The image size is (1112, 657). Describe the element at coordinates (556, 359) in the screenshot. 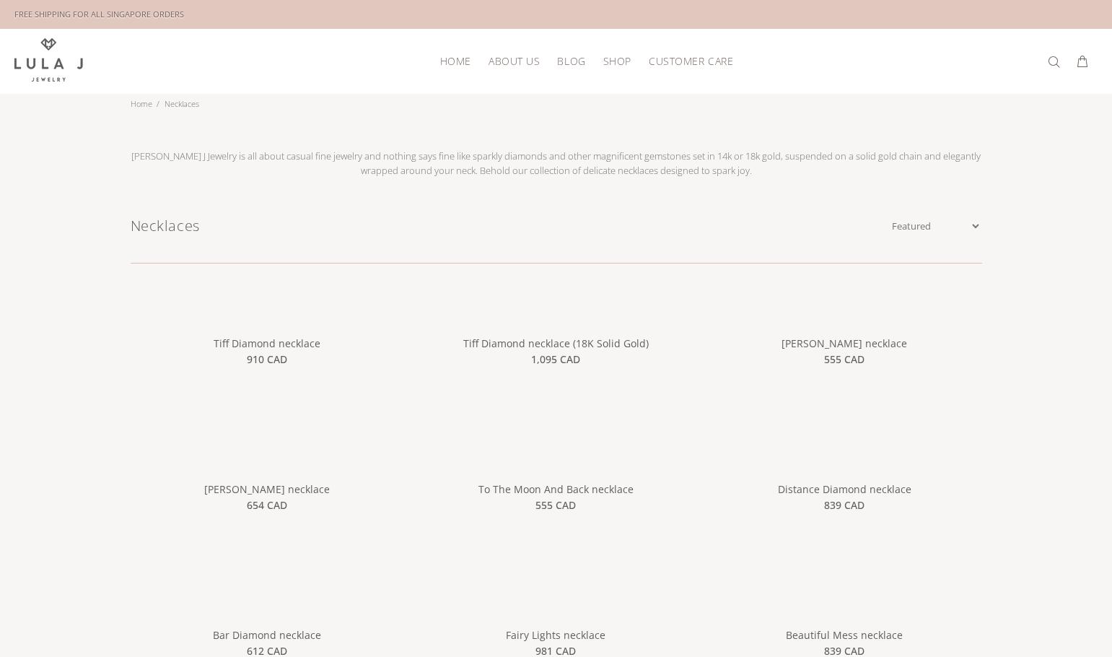

I see `span: 1,095 CAD` at that location.